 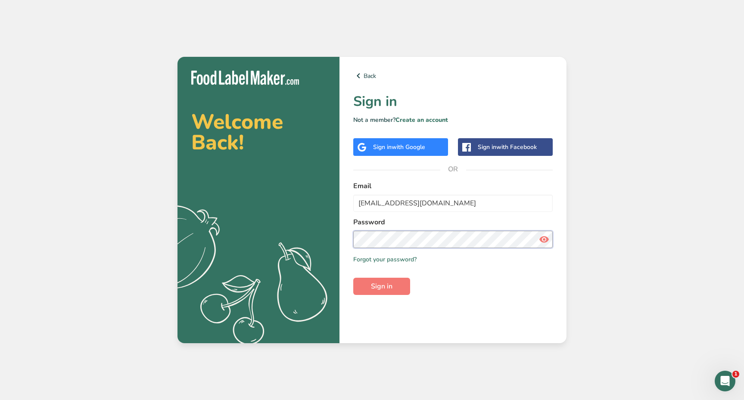 What do you see at coordinates (245, 78) in the screenshot?
I see `img: Food Label Maker` at bounding box center [245, 78].